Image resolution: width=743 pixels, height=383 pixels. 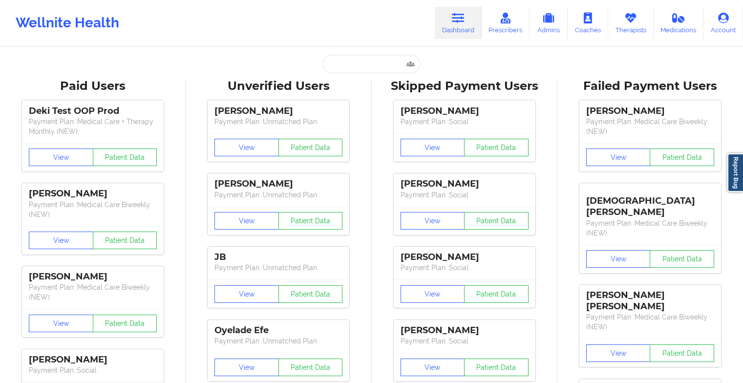 I want to click on a: Prescribers, so click(x=506, y=23).